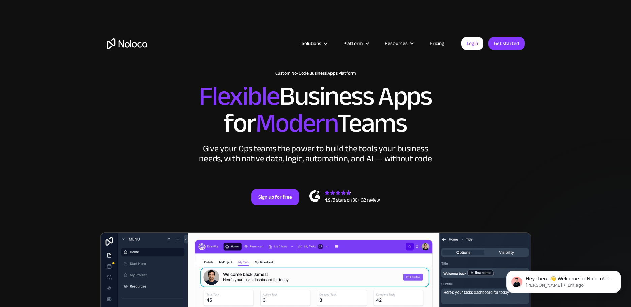  Describe the element at coordinates (73, 29) in the screenshot. I see `p: Message from Darragh, sent 1m ago` at that location.